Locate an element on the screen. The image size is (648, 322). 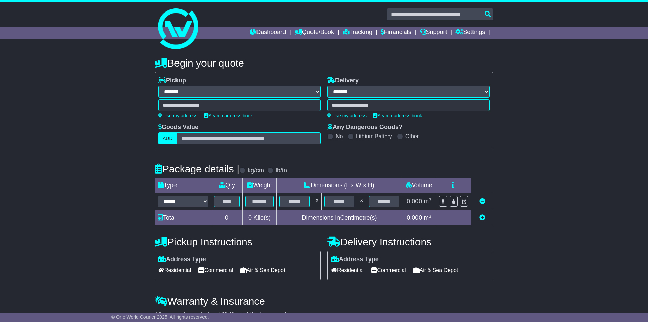
span: © One World Courier 2025. All rights reserved. is located at coordinates (160, 317).